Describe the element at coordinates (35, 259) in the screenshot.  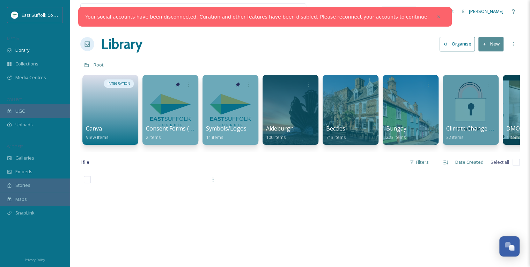
I see `span: Privacy Policy` at that location.